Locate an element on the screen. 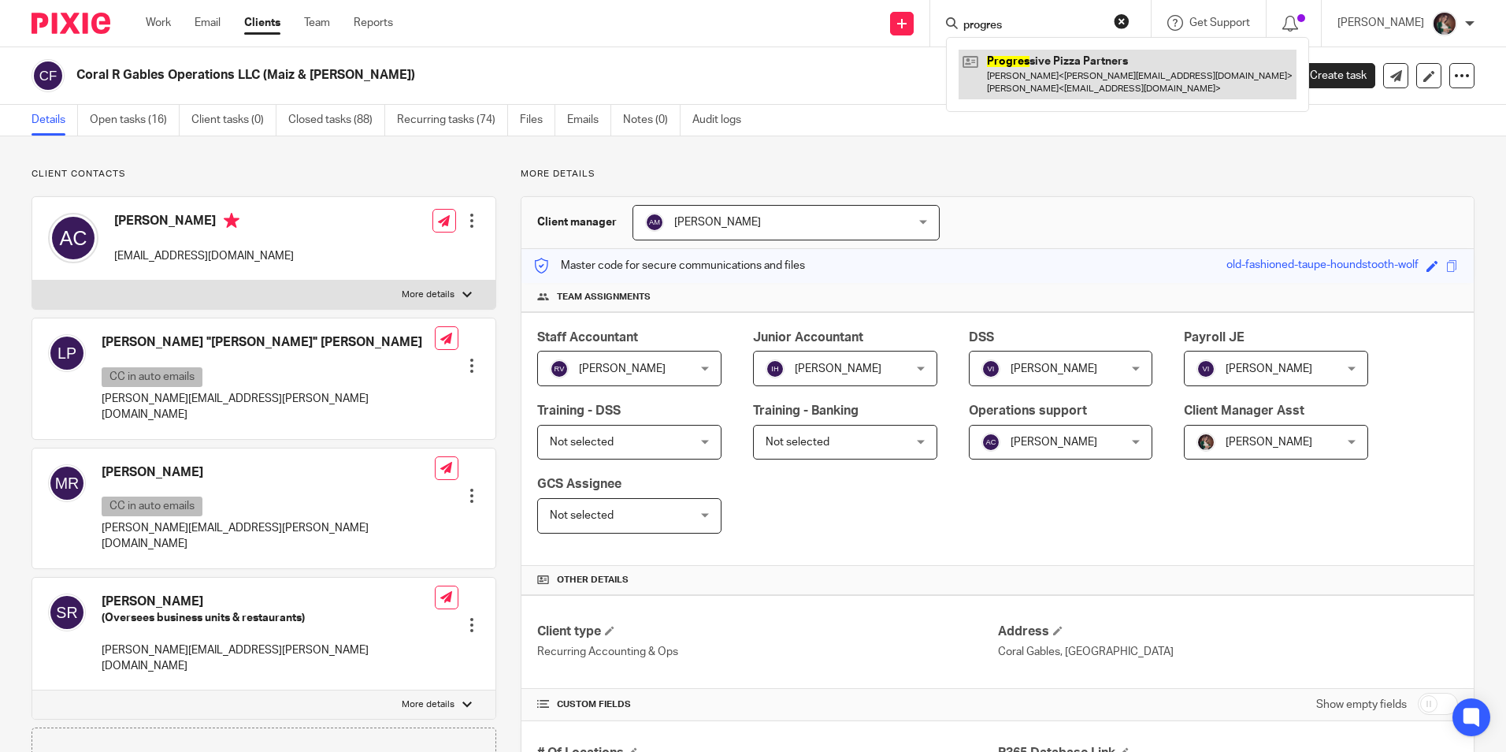 The image size is (1506, 752). p: Client contacts is located at coordinates (264, 174).